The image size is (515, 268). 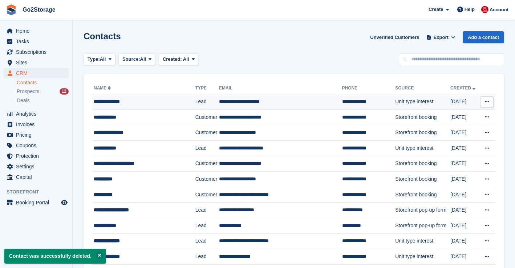 I want to click on a: Preview store, so click(x=64, y=202).